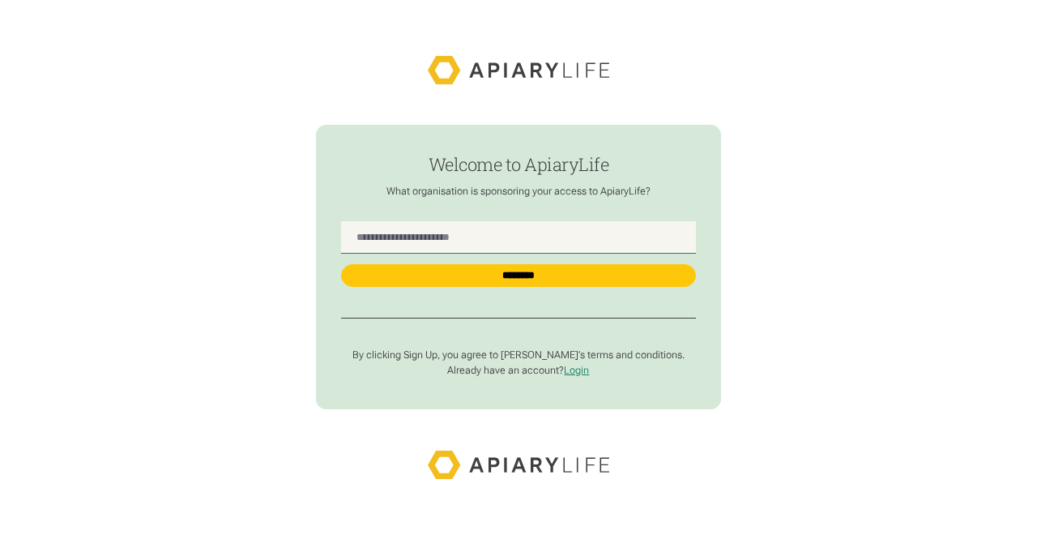 This screenshot has height=539, width=1037. I want to click on h1: Welcome to ApiaryLife, so click(518, 164).